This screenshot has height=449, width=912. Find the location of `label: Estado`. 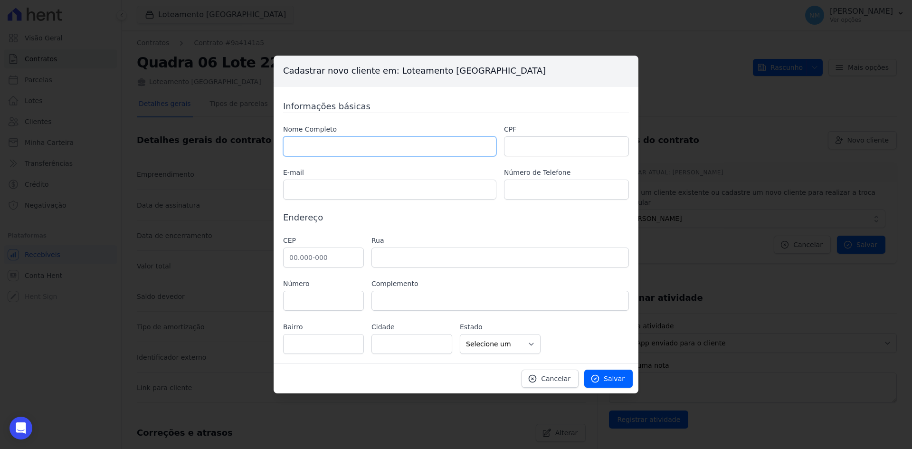

label: Estado is located at coordinates (500, 327).